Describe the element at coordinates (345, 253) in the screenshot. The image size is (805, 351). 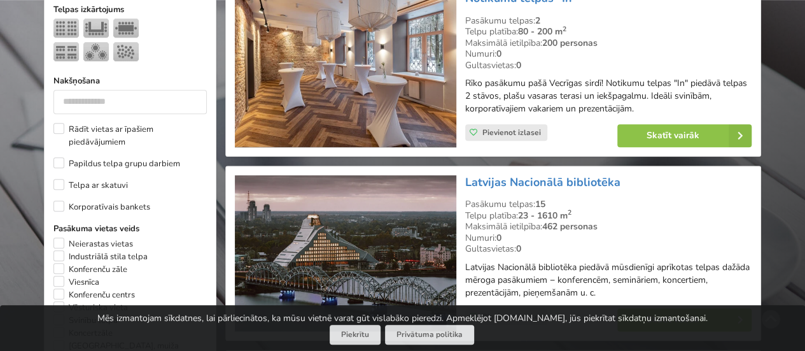
I see `a: Konferenču centrs | Rīga | Latvijas Nacionālā bibliotēka` at that location.